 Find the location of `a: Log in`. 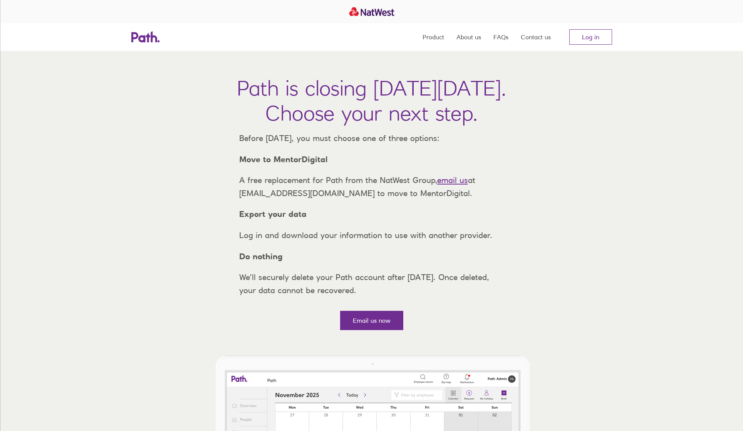

a: Log in is located at coordinates (591, 37).